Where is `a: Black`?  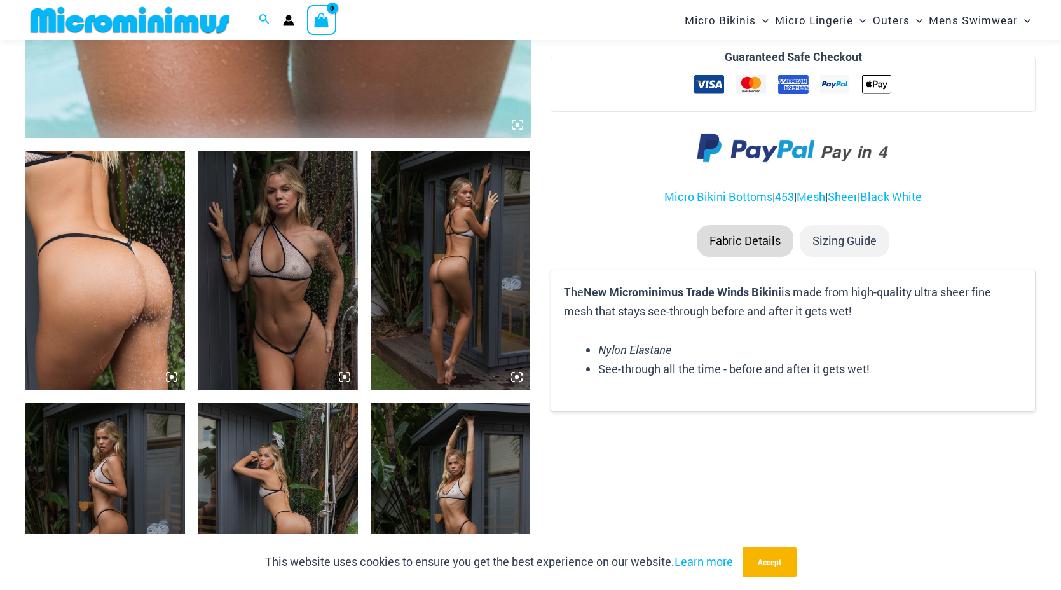
a: Black is located at coordinates (875, 196).